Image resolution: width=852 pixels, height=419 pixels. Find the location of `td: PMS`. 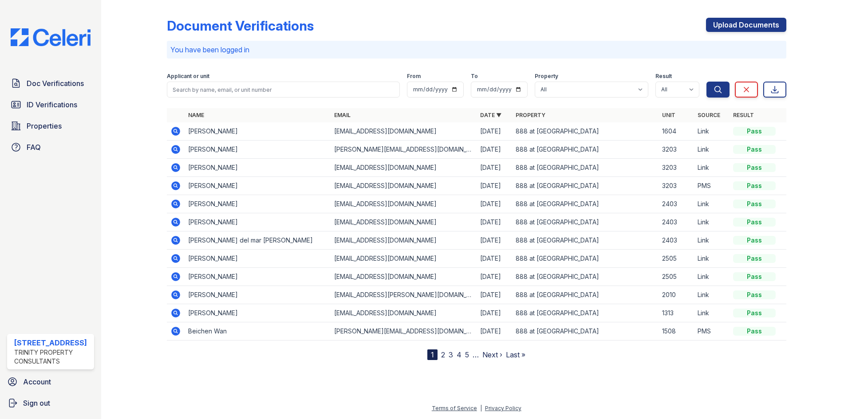

td: PMS is located at coordinates (711, 331).